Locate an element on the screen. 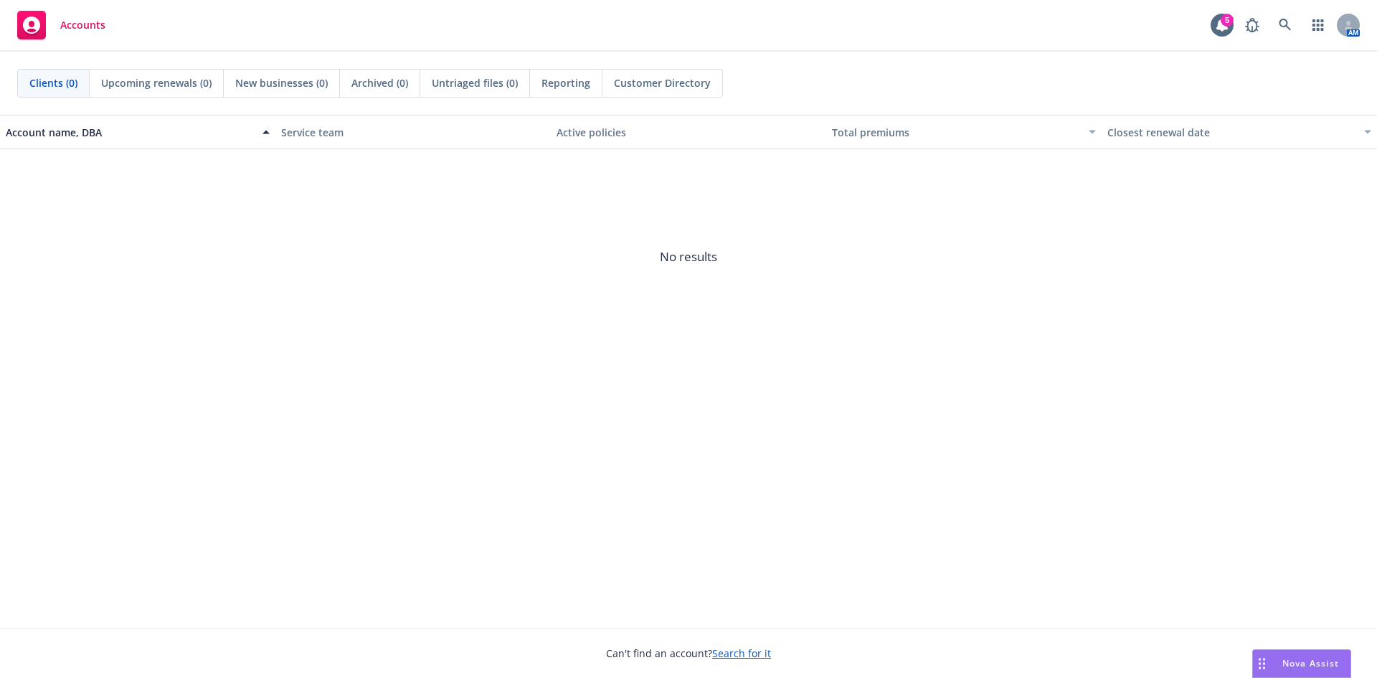 The height and width of the screenshot is (678, 1377). div: 5 is located at coordinates (1227, 20).